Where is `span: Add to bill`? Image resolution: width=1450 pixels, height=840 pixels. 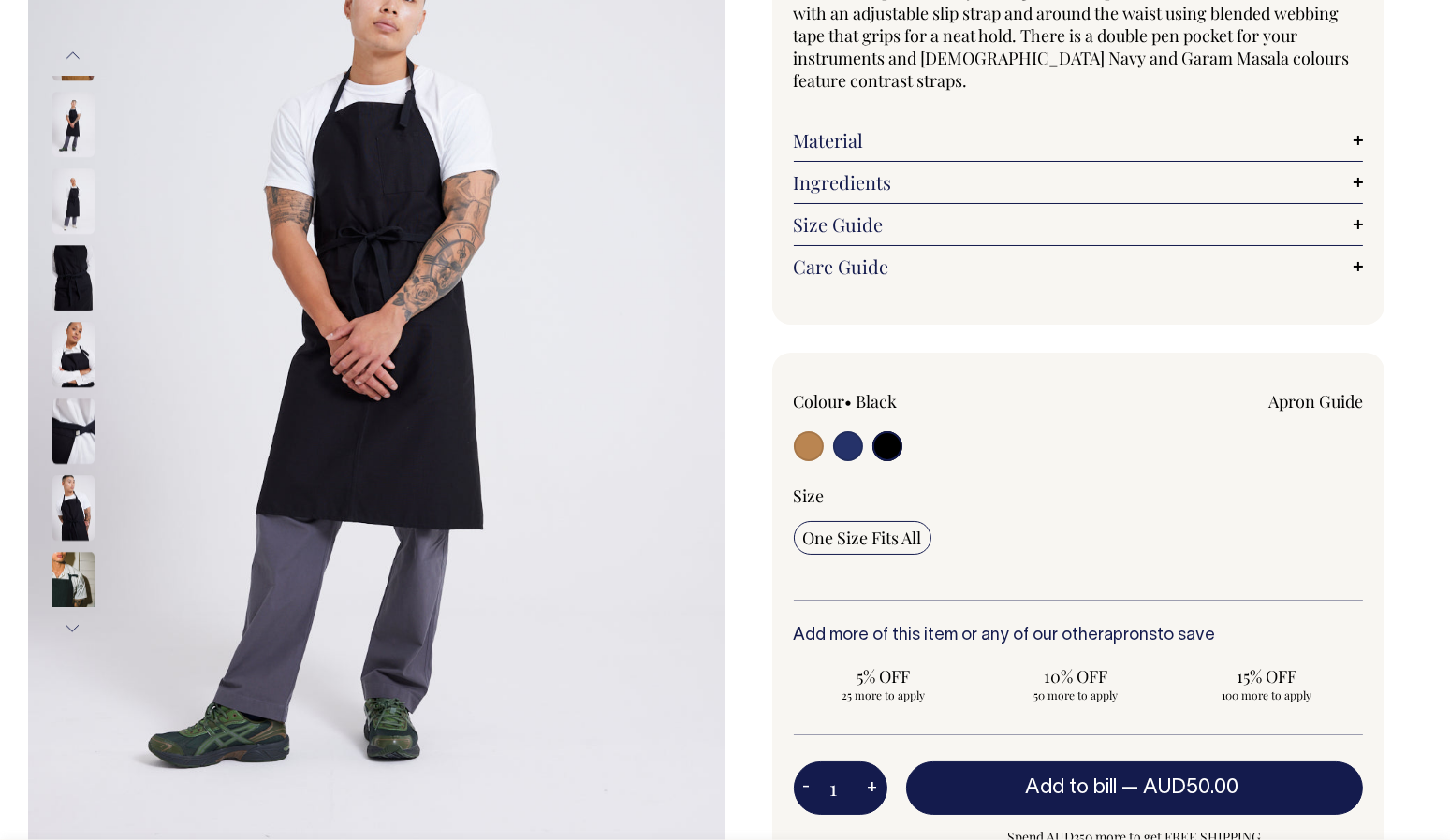
span: Add to bill is located at coordinates (1071, 788).